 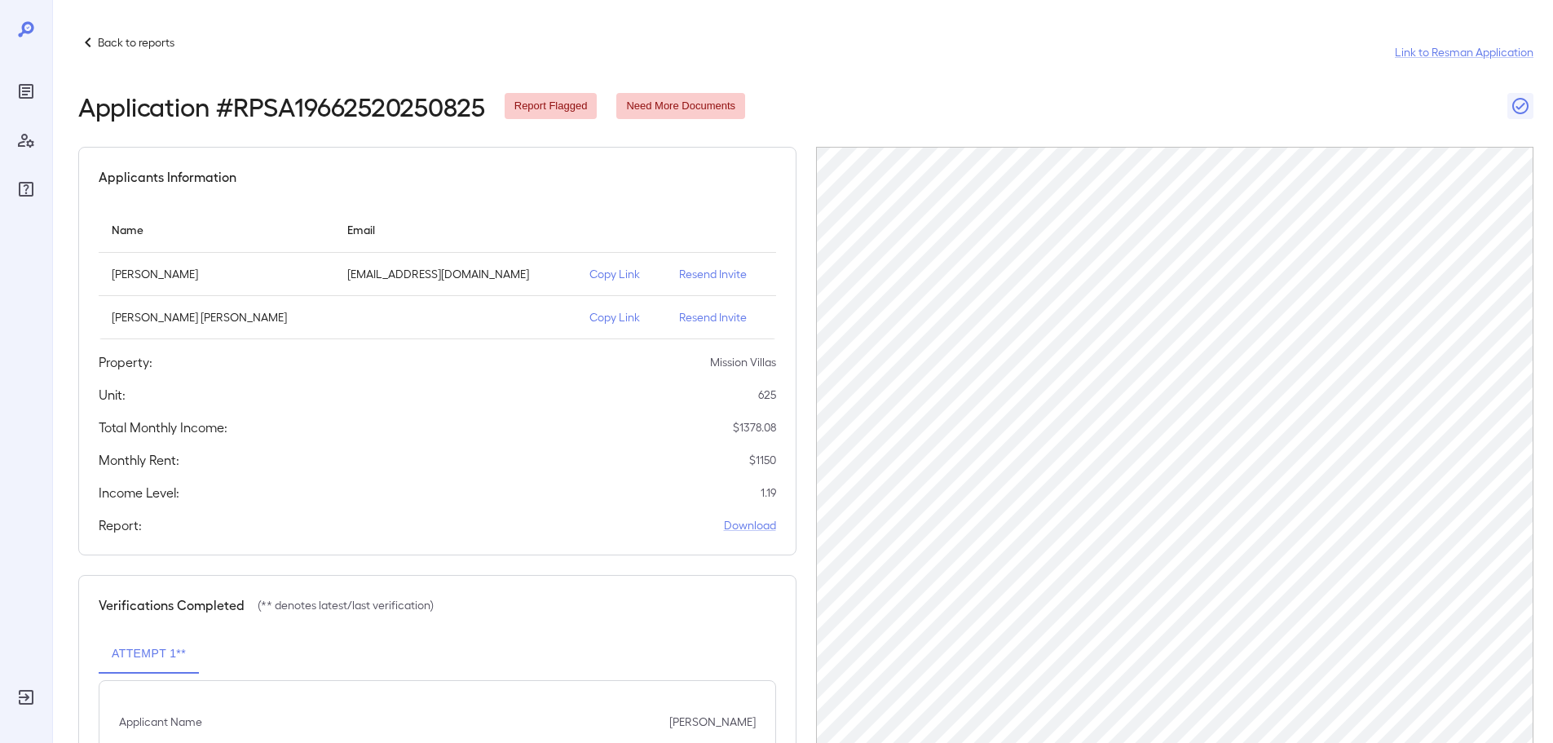 I want to click on h5: Unit:, so click(x=112, y=395).